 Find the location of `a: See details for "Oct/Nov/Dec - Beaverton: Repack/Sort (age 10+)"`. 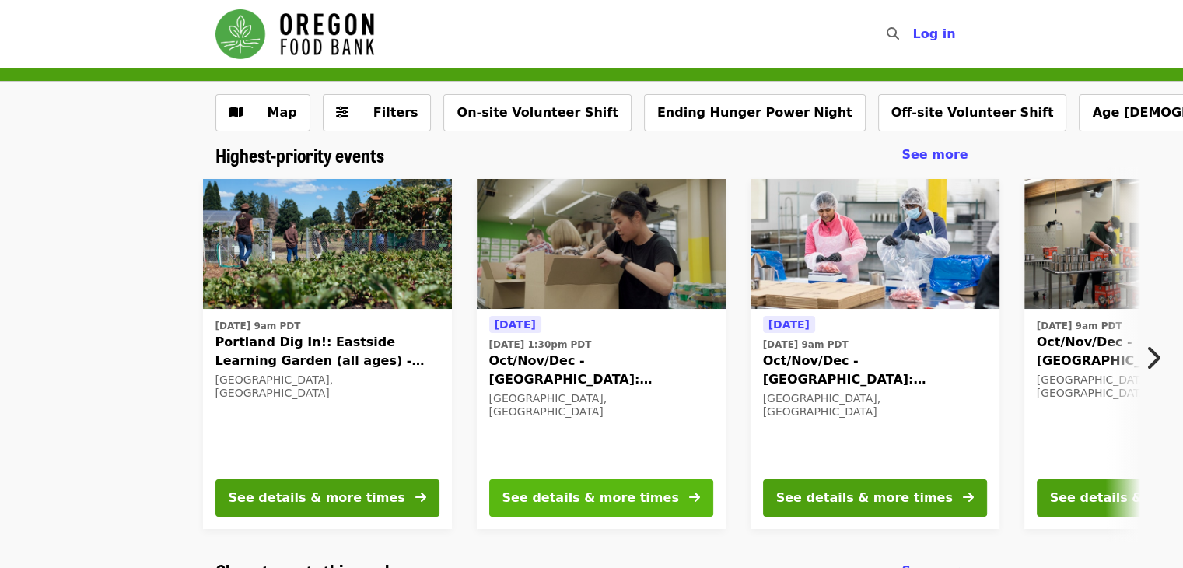

a: See details for "Oct/Nov/Dec - Beaverton: Repack/Sort (age 10+)" is located at coordinates (875, 354).